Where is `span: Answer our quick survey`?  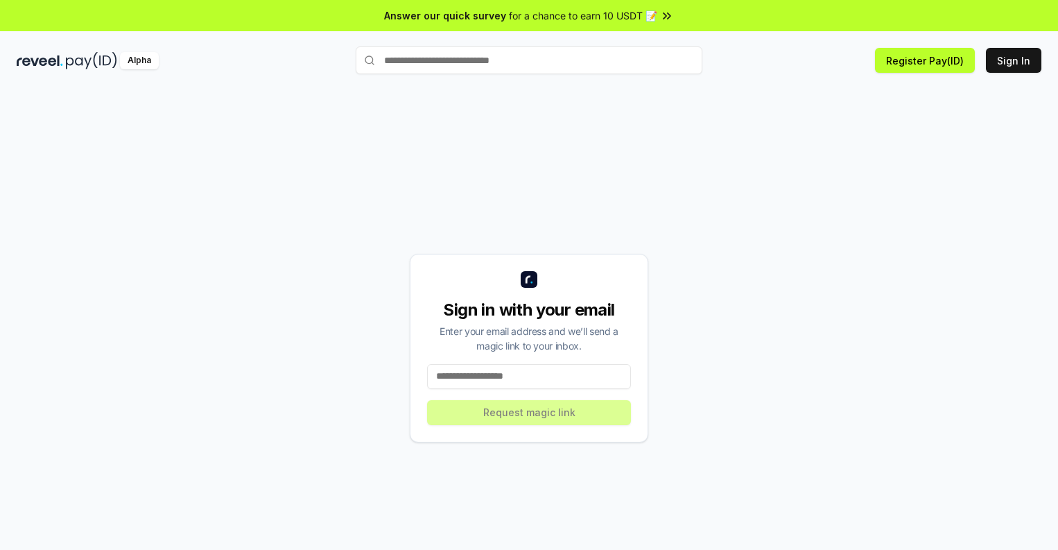 span: Answer our quick survey is located at coordinates (445, 15).